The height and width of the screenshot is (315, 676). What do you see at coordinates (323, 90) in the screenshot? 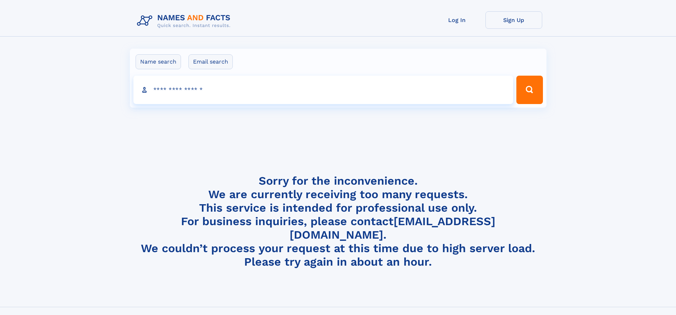
I see `input: search input` at bounding box center [323, 90].